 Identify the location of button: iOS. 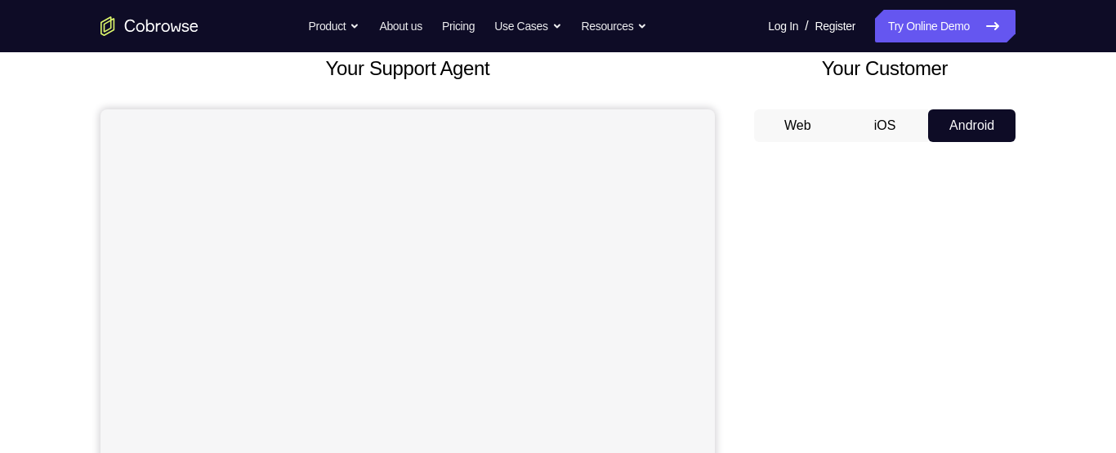
(884, 126).